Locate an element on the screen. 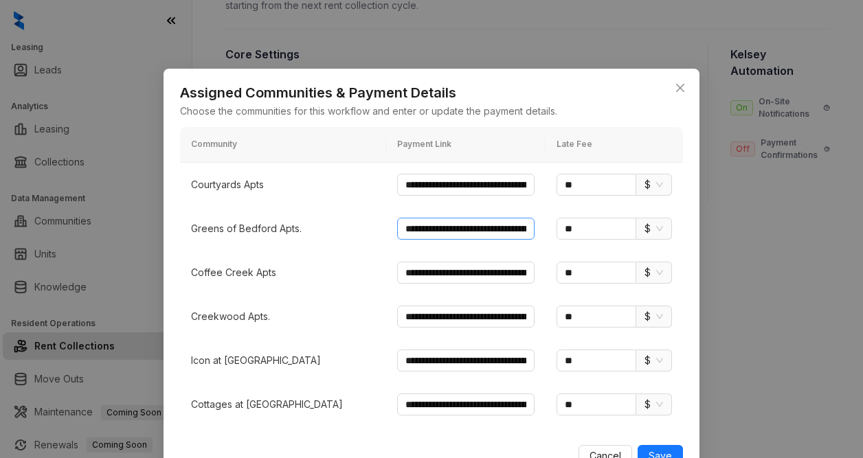 This screenshot has width=863, height=458. p: Greens of Bedford Apts. is located at coordinates (283, 229).